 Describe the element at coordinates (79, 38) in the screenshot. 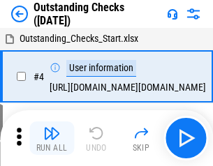

I see `span: Outstanding_Checks_Start.xlsx` at that location.